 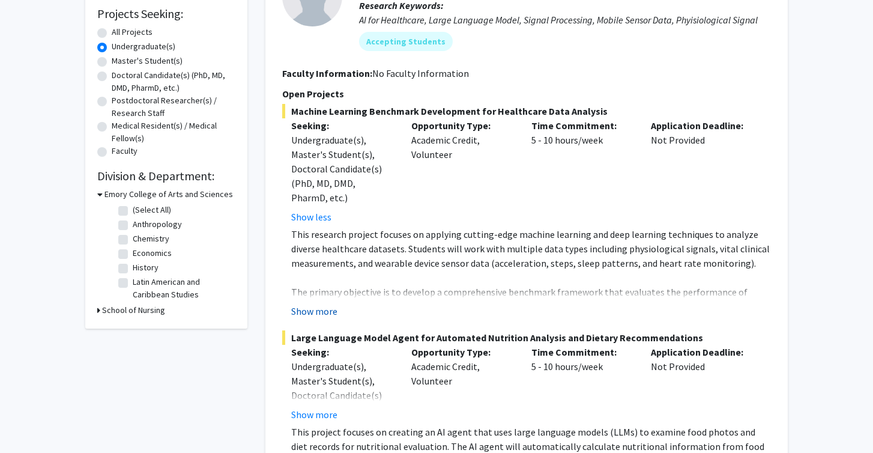 I want to click on h3: Emory College of Arts and Sciences, so click(x=169, y=194).